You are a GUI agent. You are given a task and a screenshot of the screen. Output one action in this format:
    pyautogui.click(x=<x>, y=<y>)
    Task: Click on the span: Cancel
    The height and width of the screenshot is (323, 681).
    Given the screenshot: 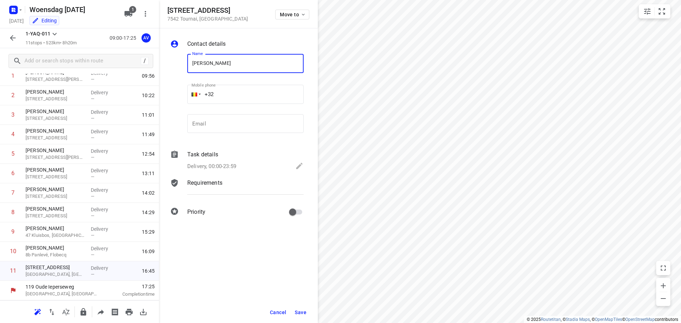 What is the action you would take?
    pyautogui.click(x=278, y=312)
    